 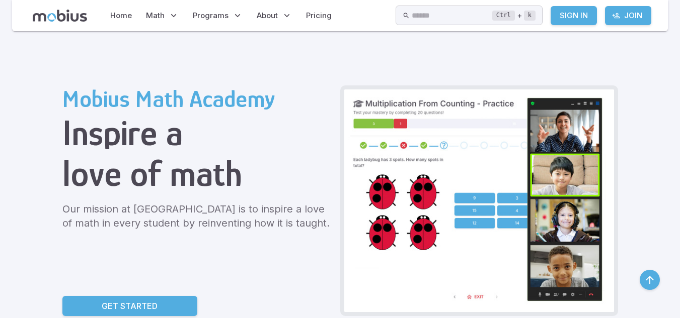 I want to click on img: Grade 2 Class, so click(x=479, y=201).